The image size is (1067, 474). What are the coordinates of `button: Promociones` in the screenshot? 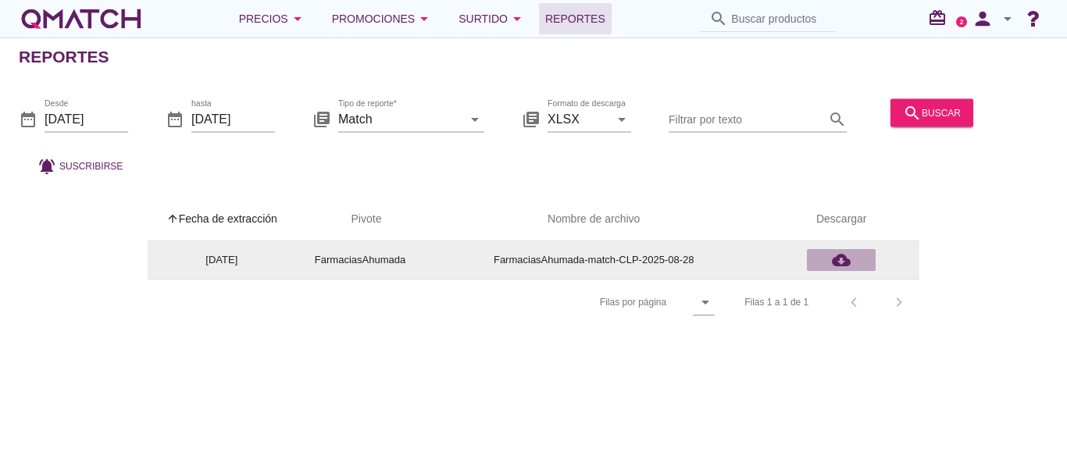 It's located at (383, 19).